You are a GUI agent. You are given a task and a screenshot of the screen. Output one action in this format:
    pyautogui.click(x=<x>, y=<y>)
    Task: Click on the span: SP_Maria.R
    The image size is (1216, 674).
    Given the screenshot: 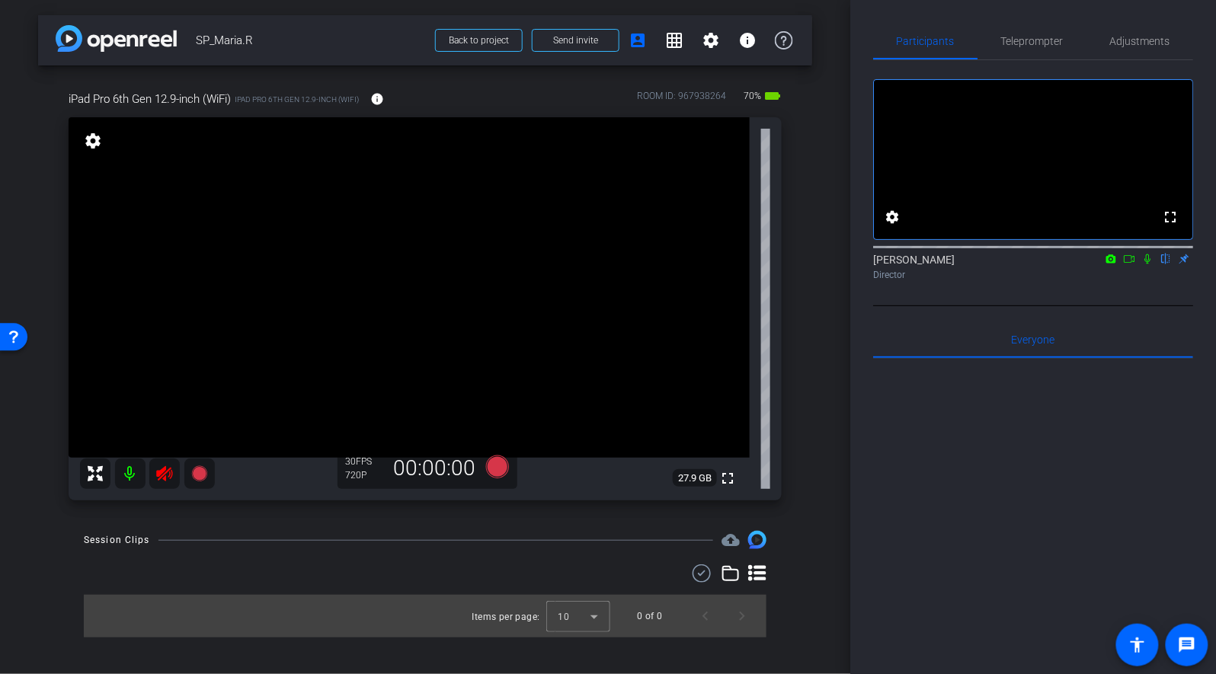 What is the action you would take?
    pyautogui.click(x=311, y=40)
    